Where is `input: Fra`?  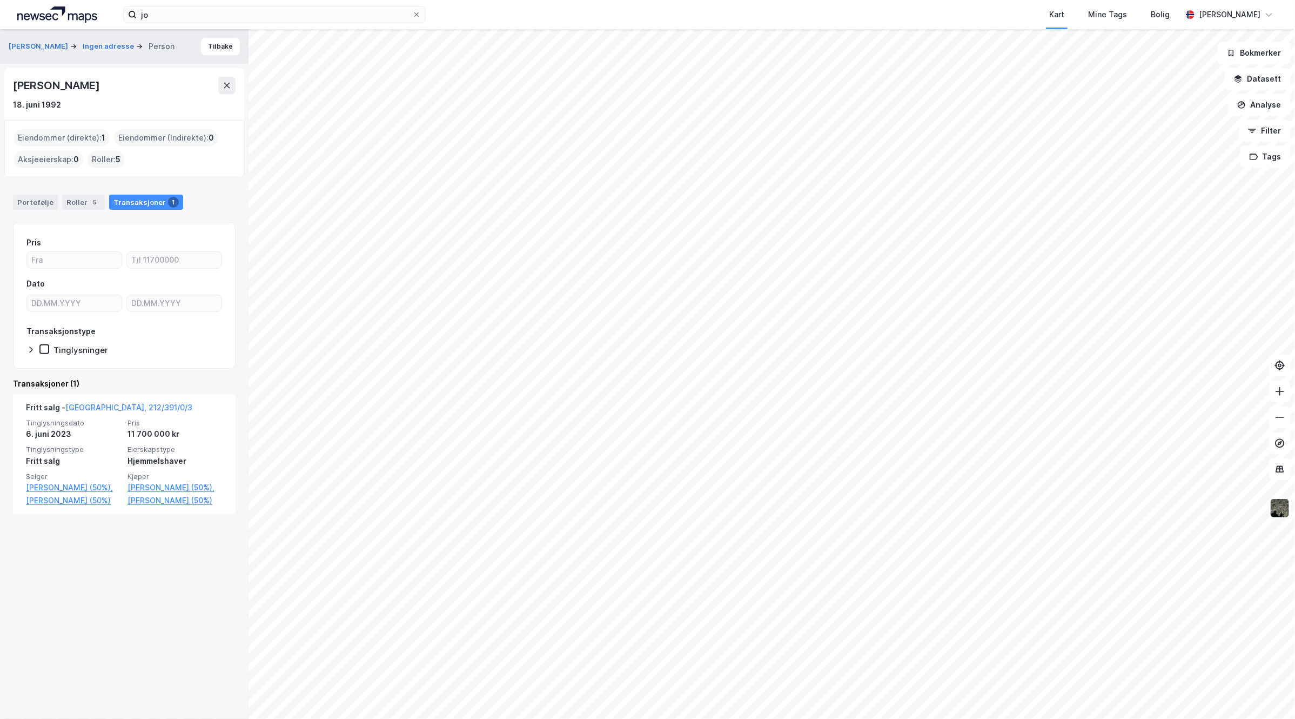 input: Fra is located at coordinates (74, 260).